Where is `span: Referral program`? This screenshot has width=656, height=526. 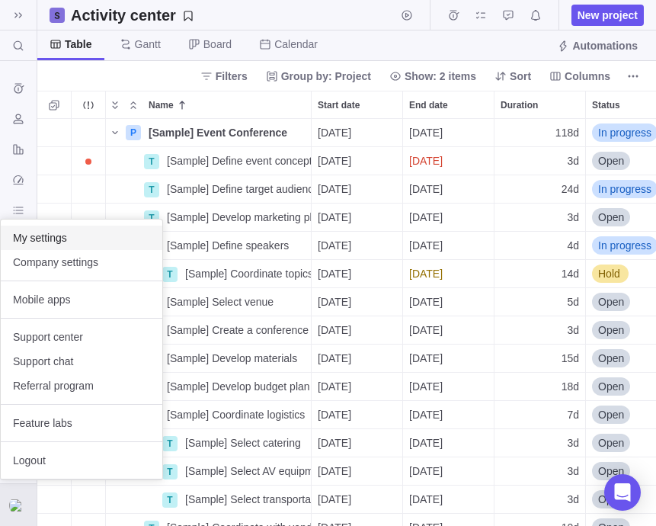 span: Referral program is located at coordinates (82, 386).